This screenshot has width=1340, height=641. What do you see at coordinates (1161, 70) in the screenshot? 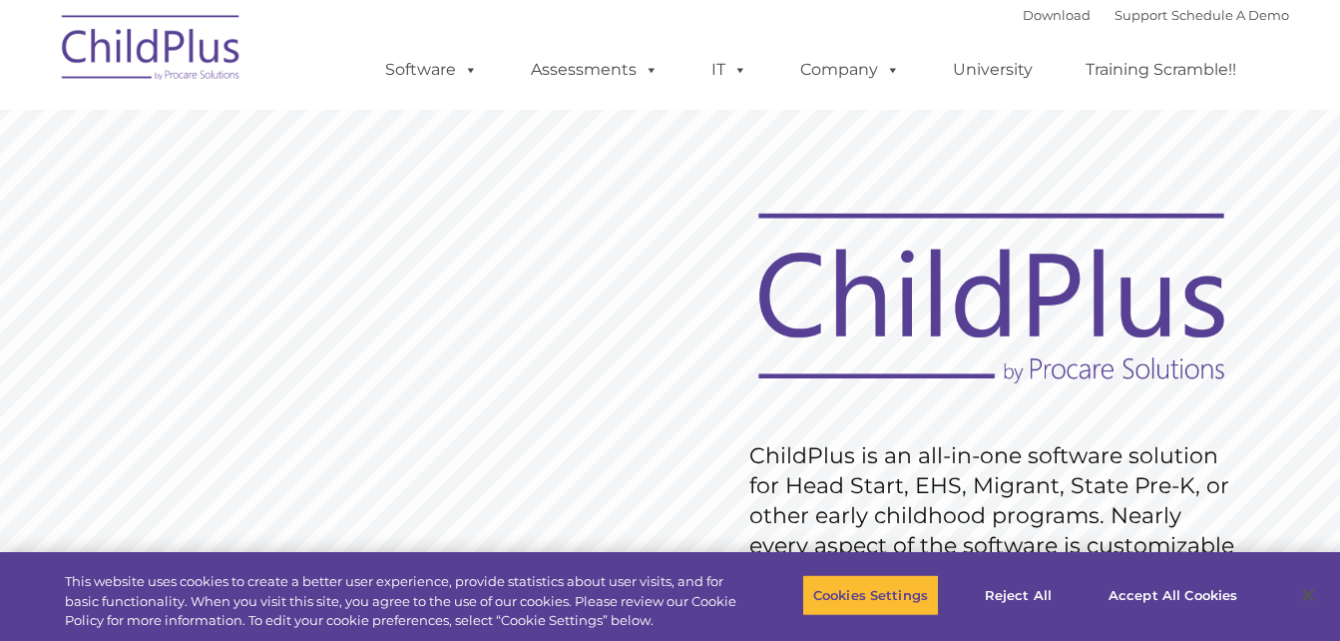
I see `a: Training Scramble!!` at bounding box center [1161, 70].